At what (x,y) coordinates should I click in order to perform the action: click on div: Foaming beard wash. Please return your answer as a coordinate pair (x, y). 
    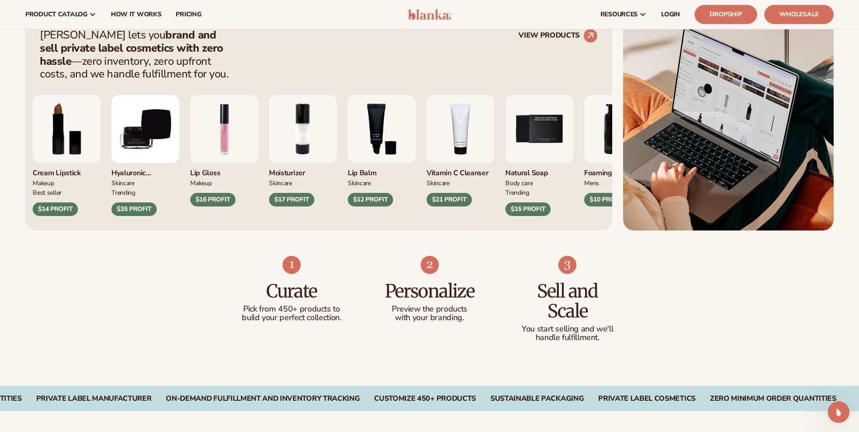
    Looking at the image, I should click on (618, 170).